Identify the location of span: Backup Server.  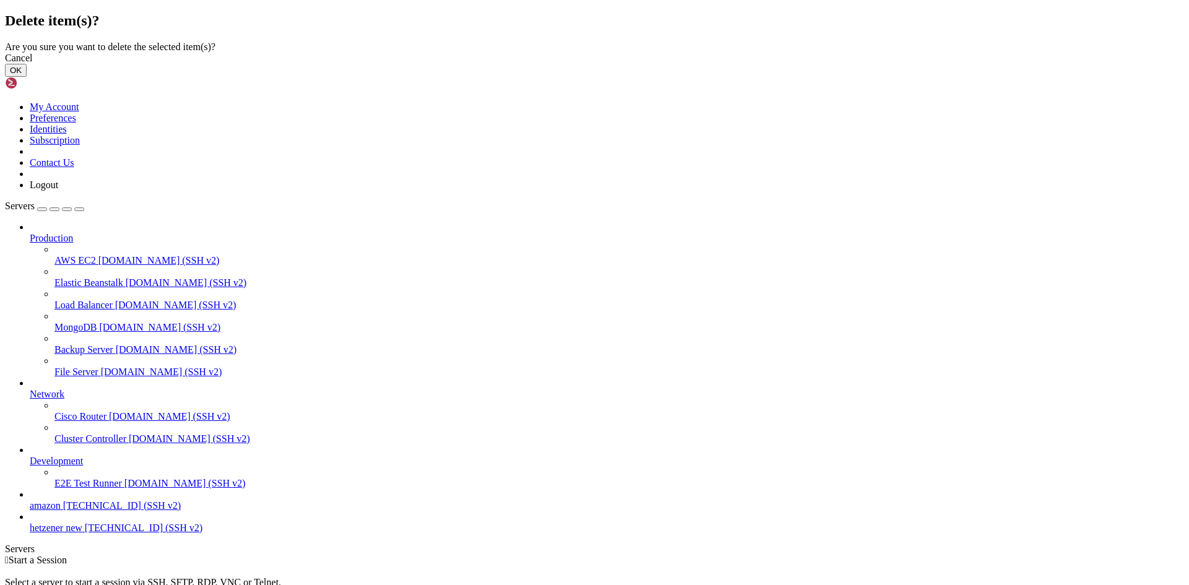
(84, 349).